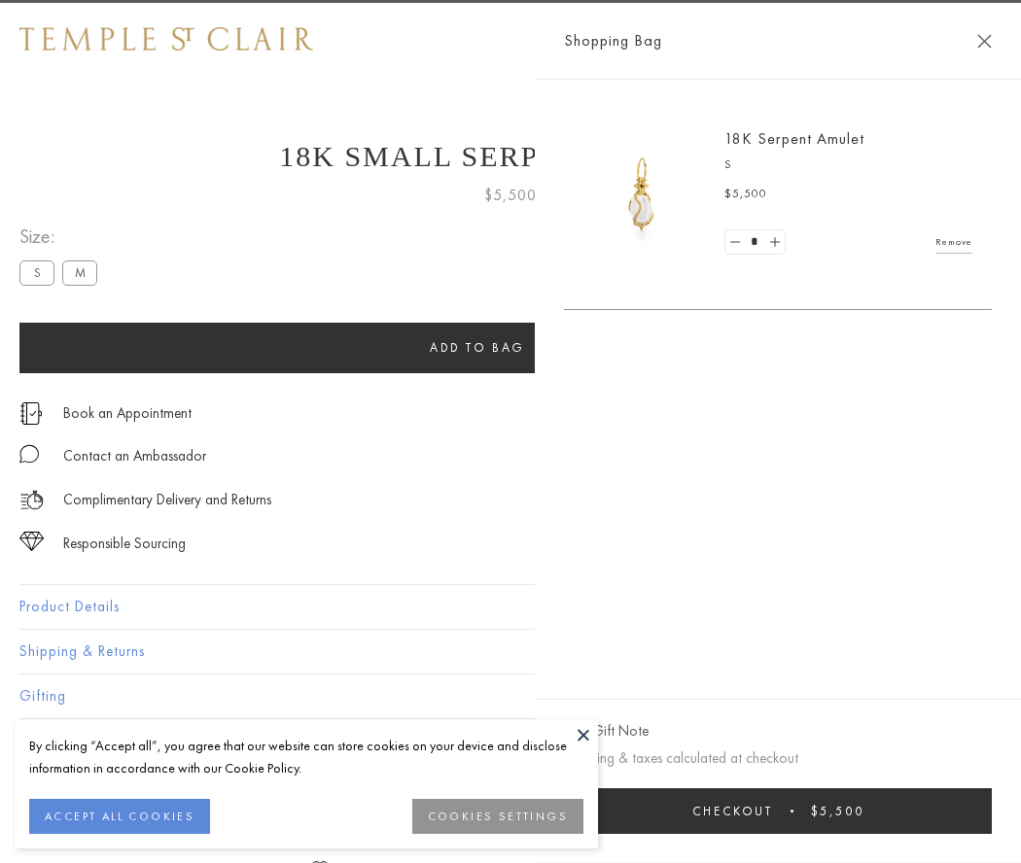  Describe the element at coordinates (511, 696) in the screenshot. I see `button: Gifting` at that location.